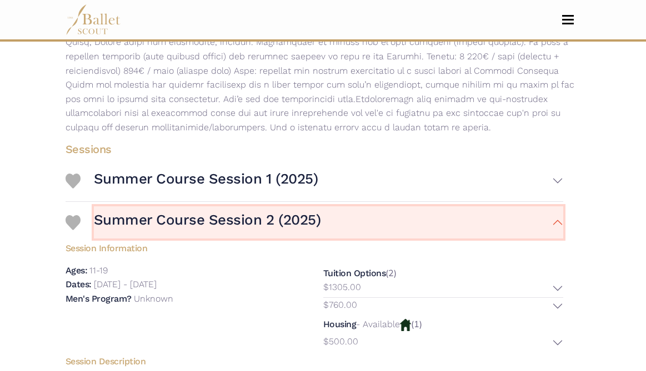  What do you see at coordinates (98, 299) in the screenshot?
I see `h5: Men's Program?` at bounding box center [98, 299].